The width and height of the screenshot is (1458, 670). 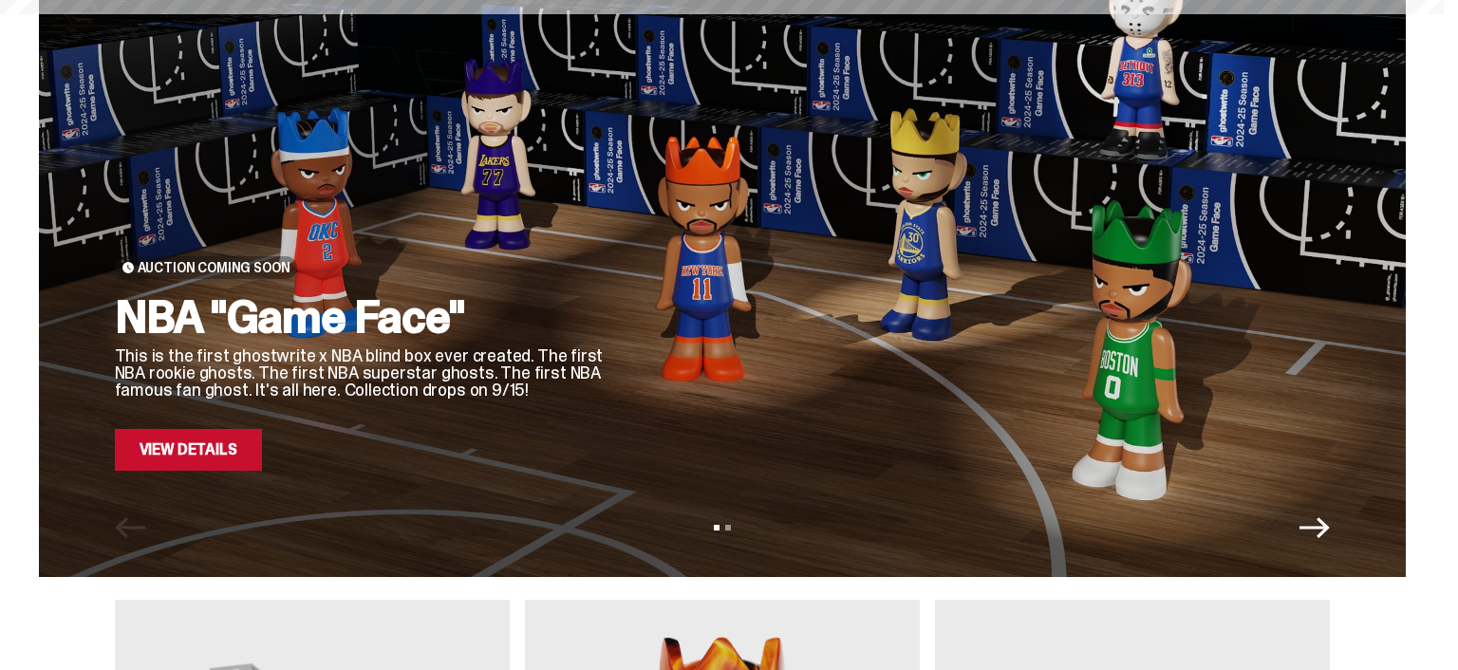 I want to click on a: View Details, so click(x=188, y=450).